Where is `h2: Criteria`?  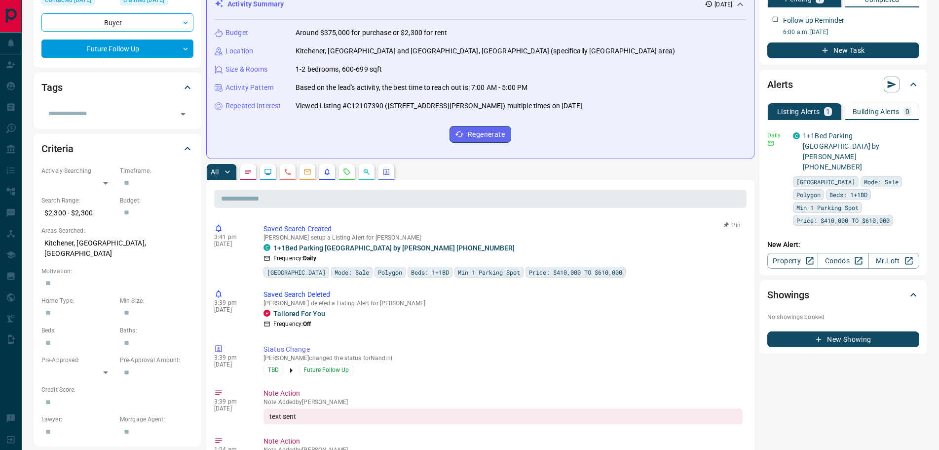 h2: Criteria is located at coordinates (57, 149).